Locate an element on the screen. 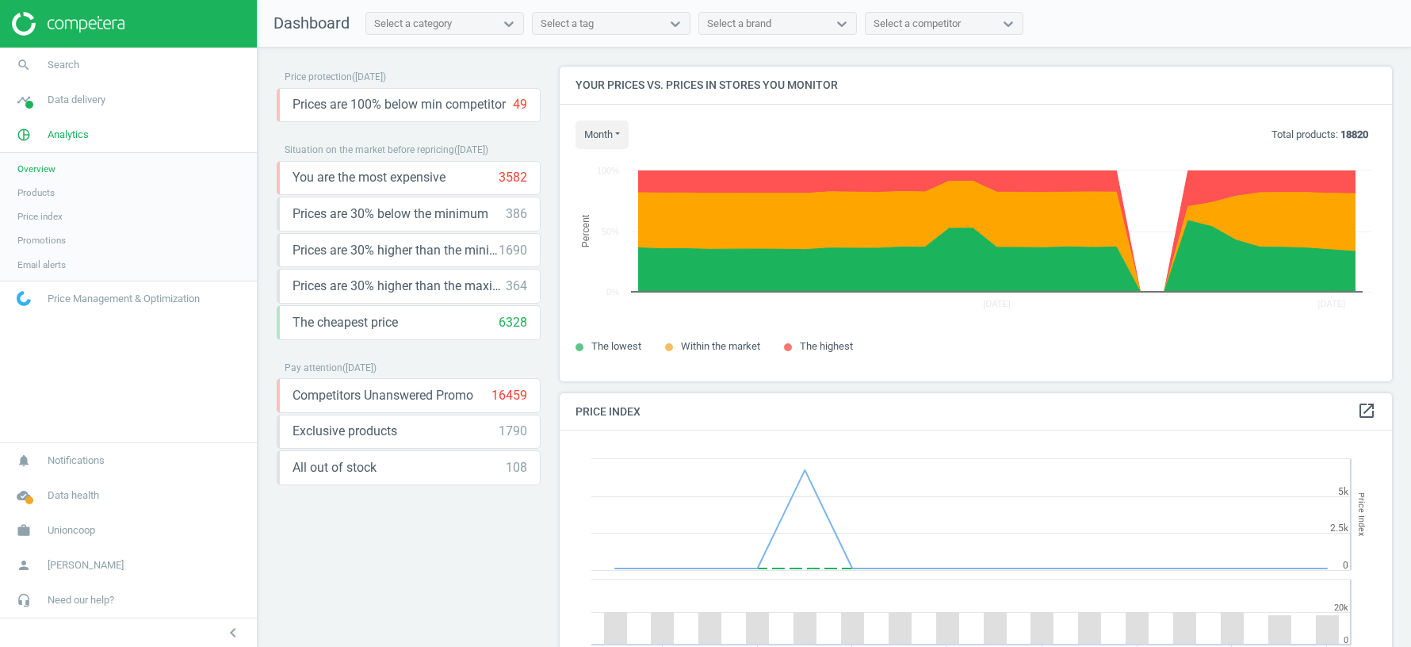  div: 49 is located at coordinates (520, 105).